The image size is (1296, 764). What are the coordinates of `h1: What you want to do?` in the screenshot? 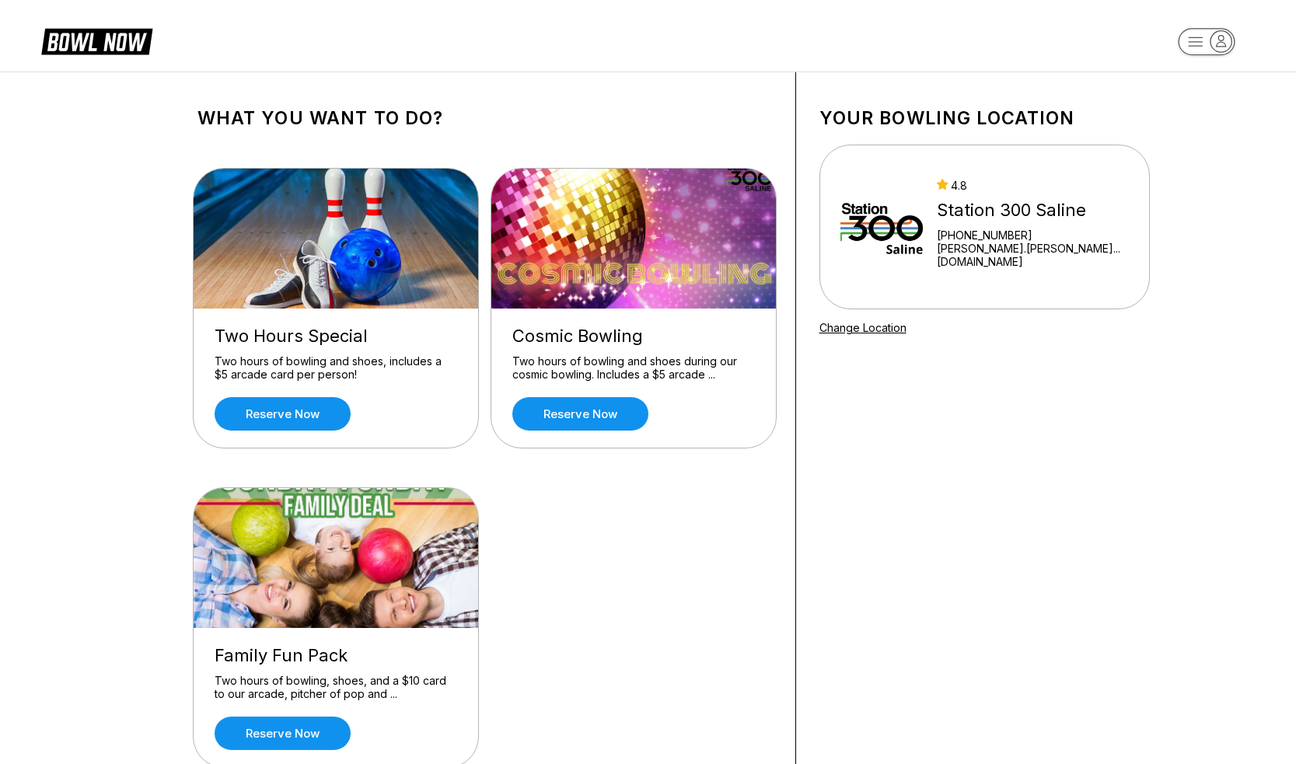 It's located at (484, 118).